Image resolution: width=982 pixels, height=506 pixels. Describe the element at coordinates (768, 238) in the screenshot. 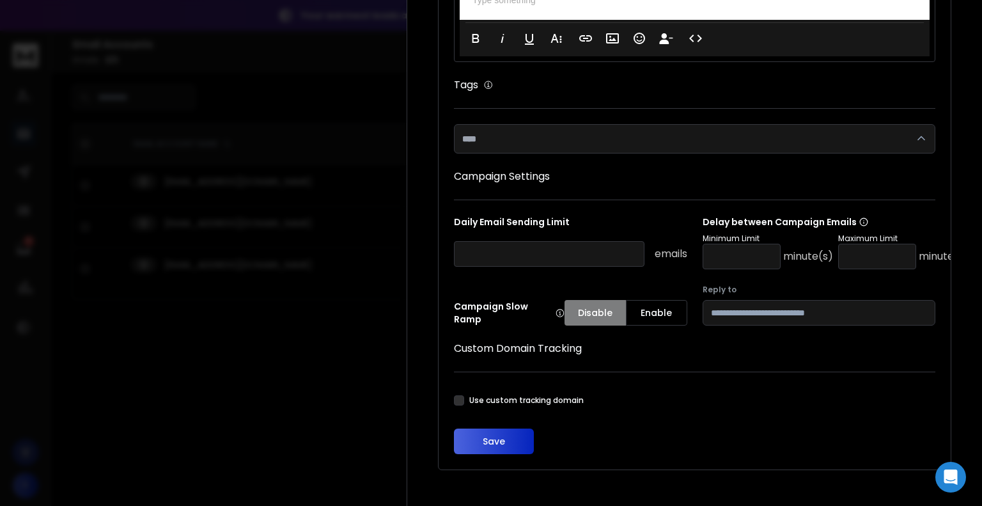

I see `p: Minimum Limit` at that location.